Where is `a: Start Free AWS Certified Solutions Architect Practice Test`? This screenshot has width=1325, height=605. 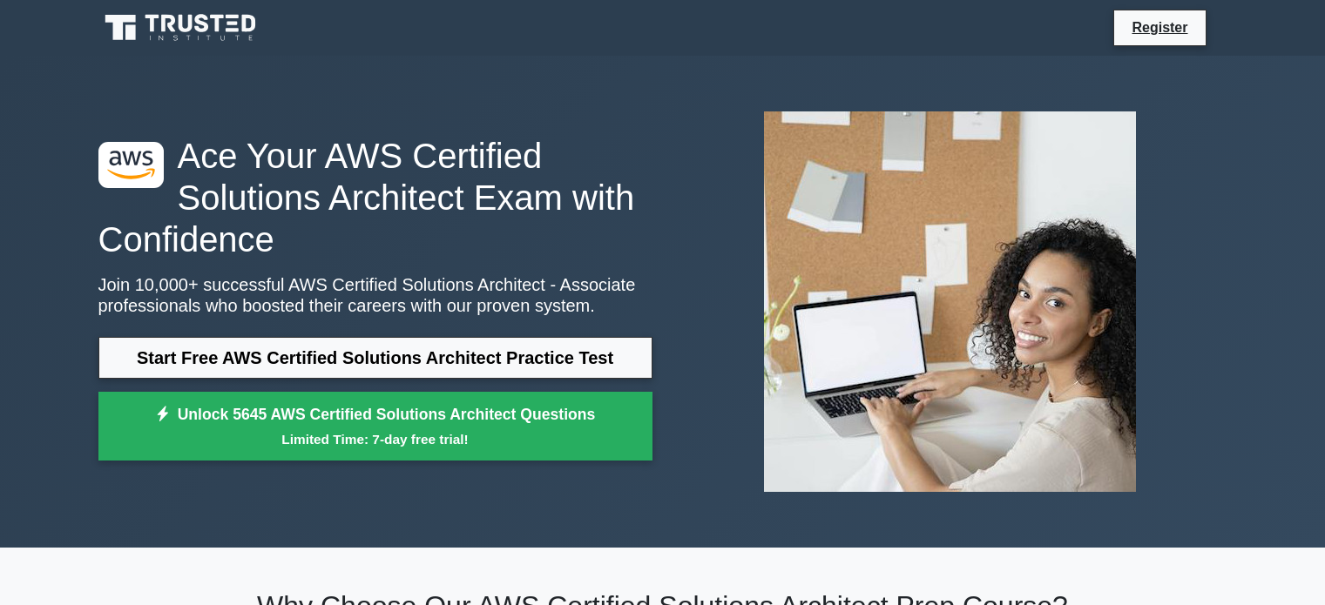 a: Start Free AWS Certified Solutions Architect Practice Test is located at coordinates (375, 358).